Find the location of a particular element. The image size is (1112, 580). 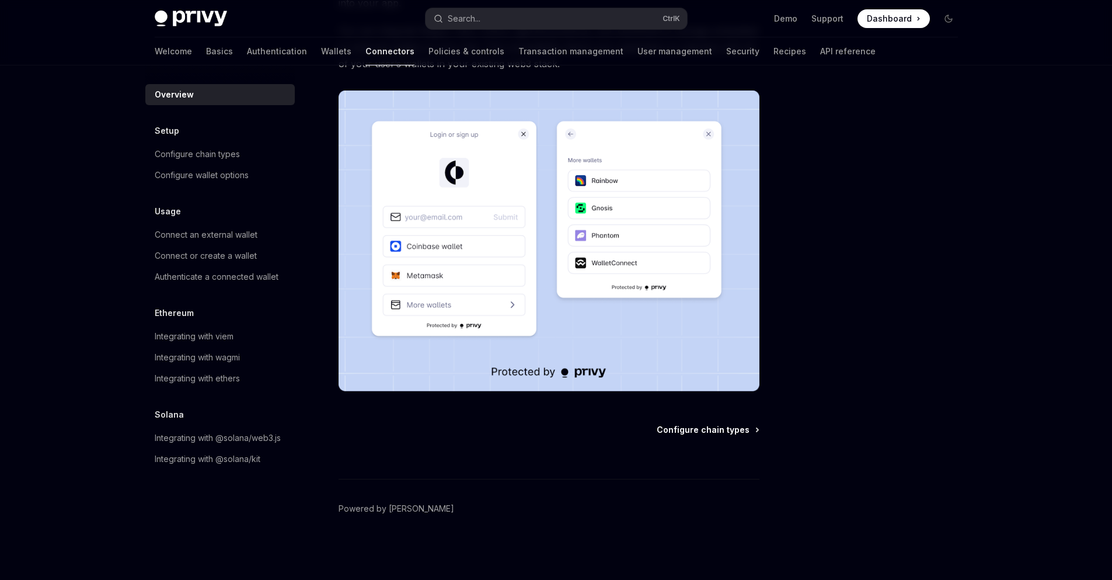

h5: Solana is located at coordinates (169, 415).